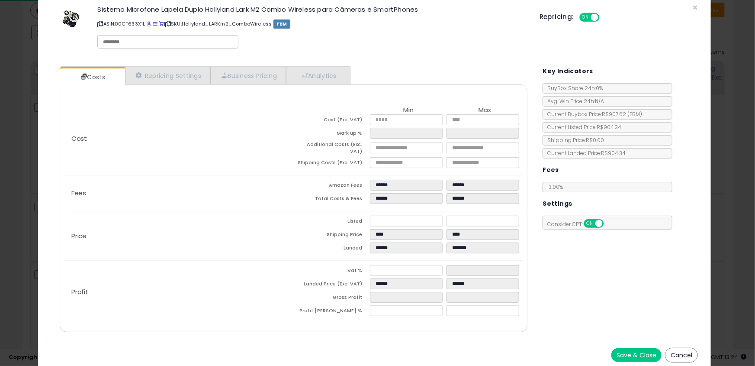  Describe the element at coordinates (408, 110) in the screenshot. I see `th: Min` at that location.